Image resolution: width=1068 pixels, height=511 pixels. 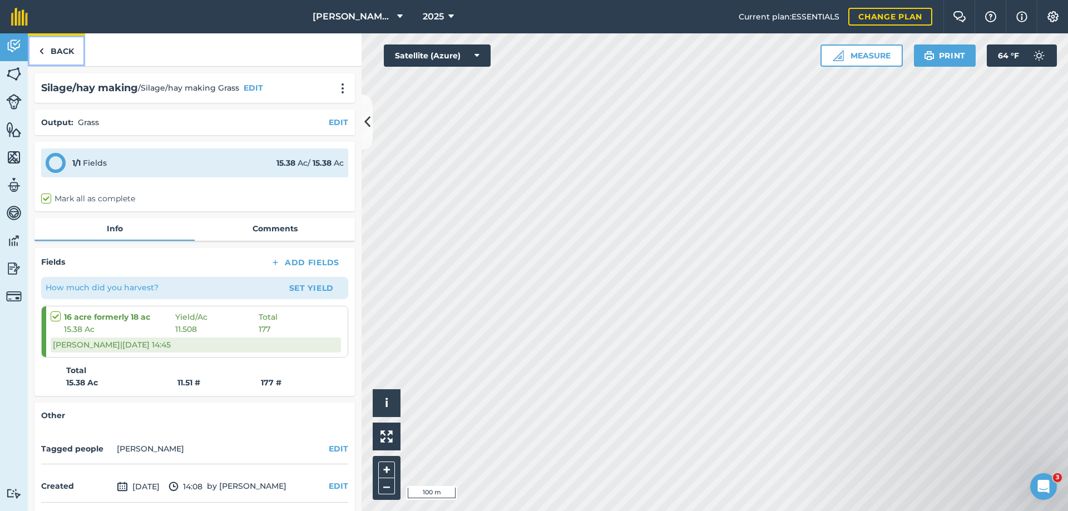 What do you see at coordinates (305, 263) in the screenshot?
I see `button: Add Fields` at bounding box center [305, 263].